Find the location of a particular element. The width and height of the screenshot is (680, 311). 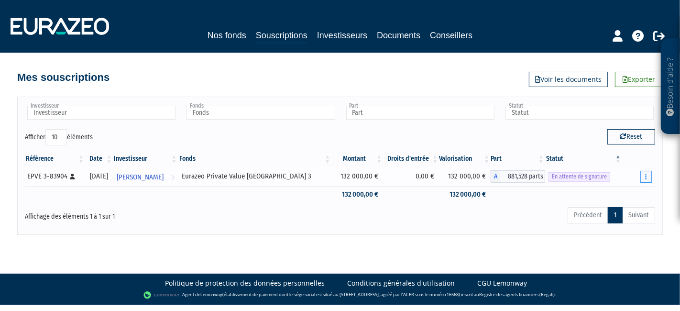

a: Registre des agents financiers (Regafi) is located at coordinates (517, 294).